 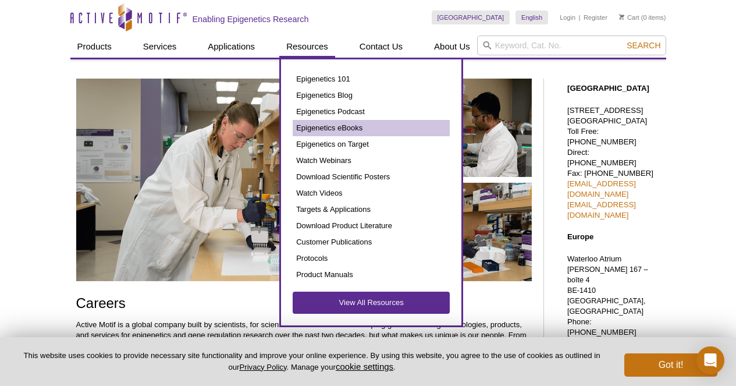 What do you see at coordinates (371, 95) in the screenshot?
I see `a: Epigenetics Blog` at bounding box center [371, 95].